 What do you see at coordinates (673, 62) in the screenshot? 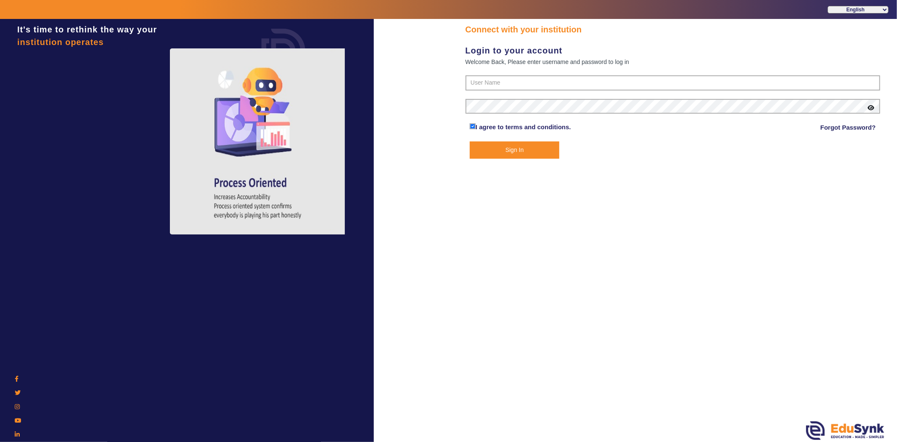
I see `div: Welcome Back, Please enter username and password to log in` at bounding box center [673, 62].